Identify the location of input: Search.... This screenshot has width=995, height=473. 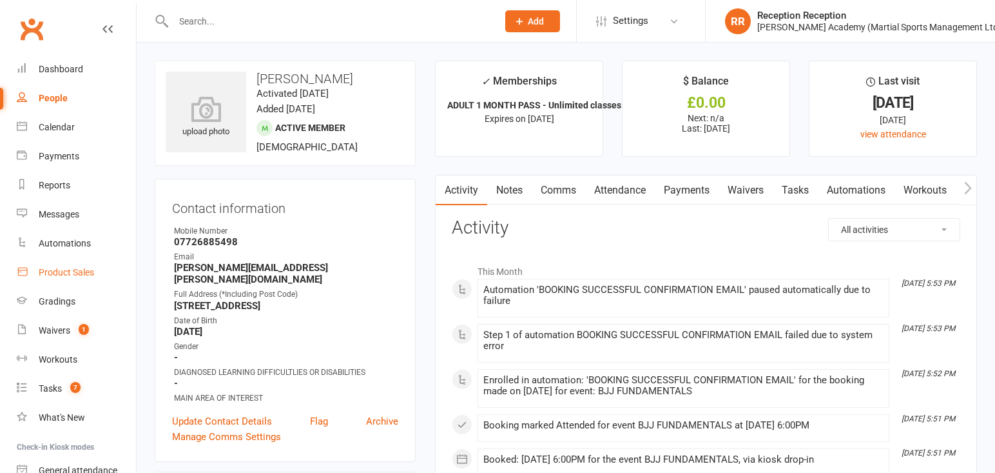
(329, 21).